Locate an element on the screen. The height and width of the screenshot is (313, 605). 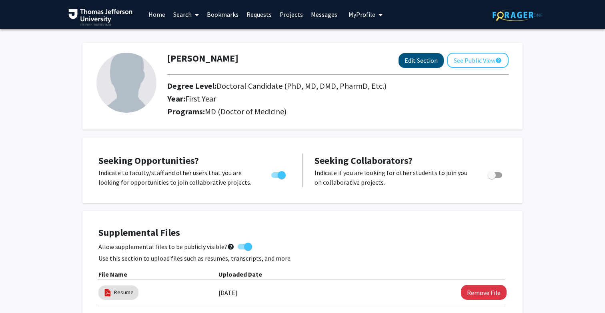
button: See Public View is located at coordinates (478, 60).